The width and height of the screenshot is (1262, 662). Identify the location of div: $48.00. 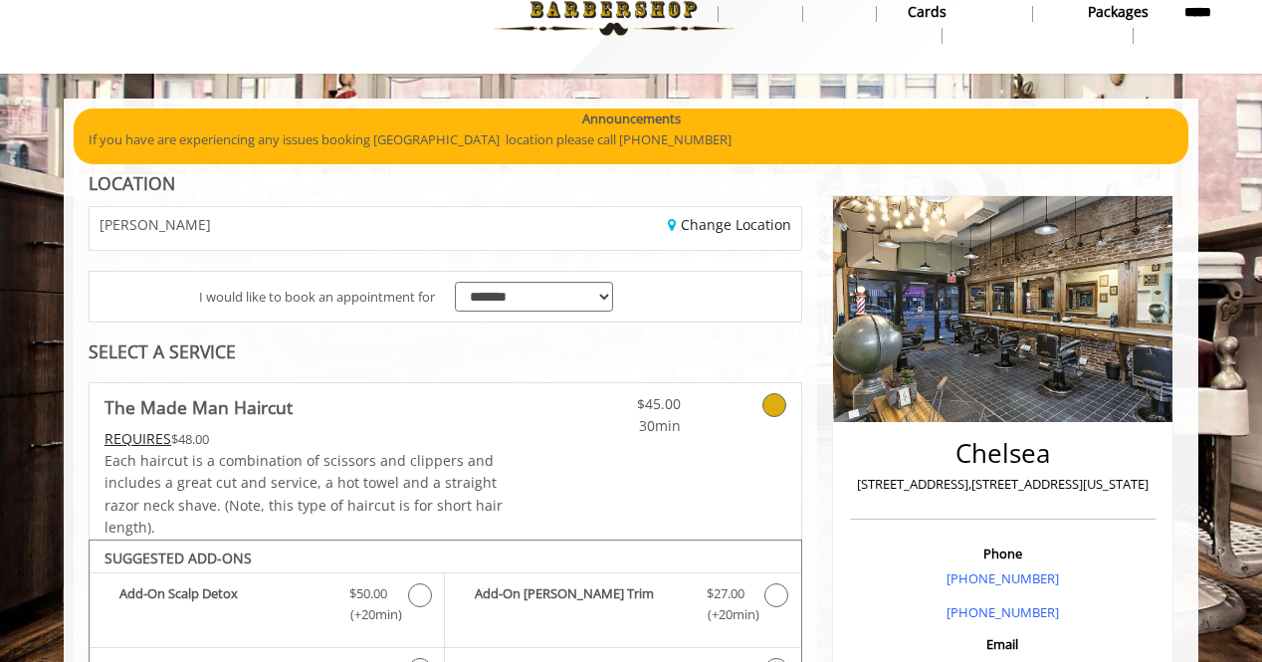
(305, 439).